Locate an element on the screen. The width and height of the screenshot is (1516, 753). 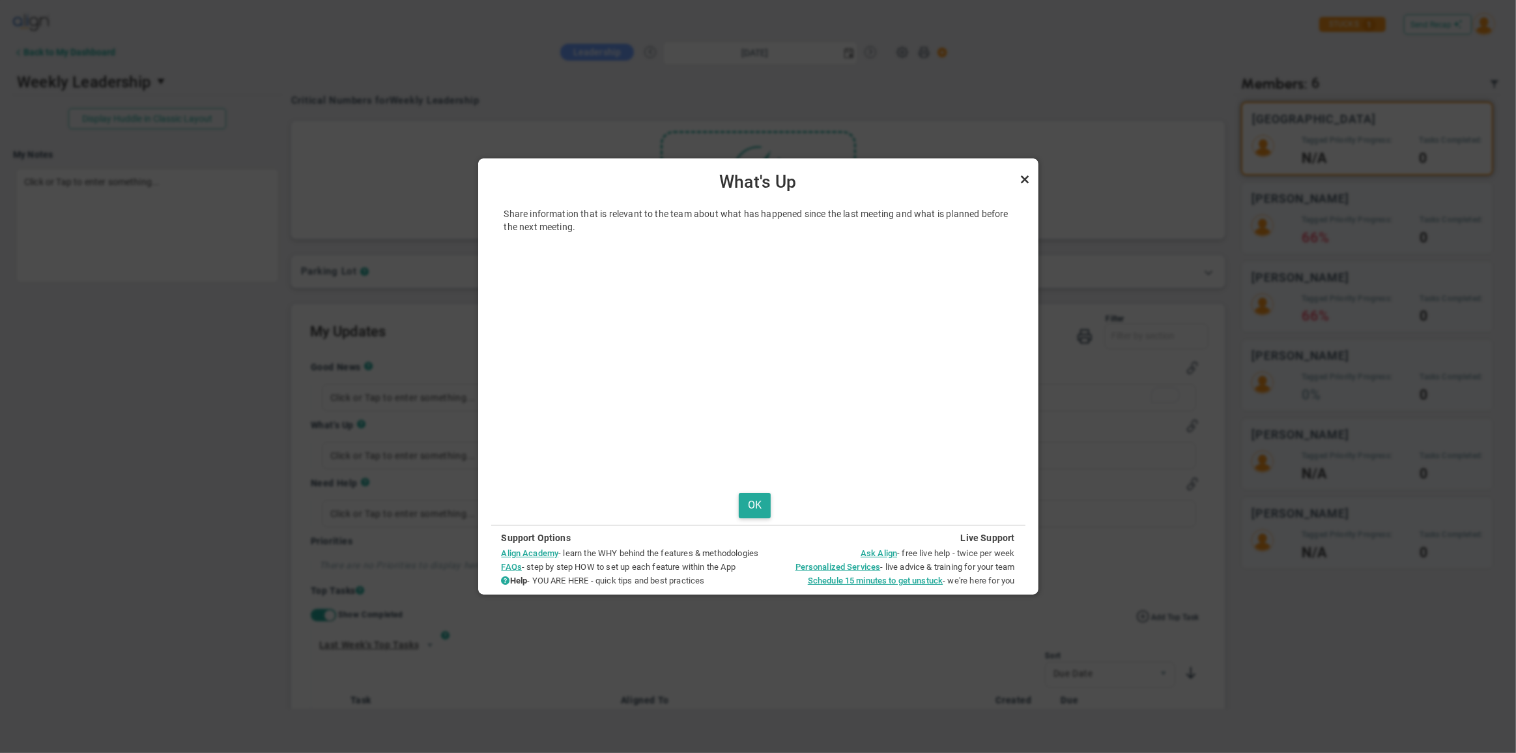
li: - free live help - twice per week is located at coordinates (895, 553).